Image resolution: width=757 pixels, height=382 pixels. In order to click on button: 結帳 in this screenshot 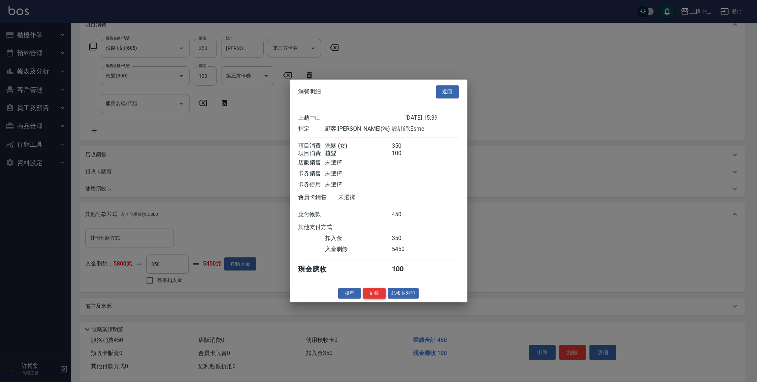, I will do `click(375, 293)`.